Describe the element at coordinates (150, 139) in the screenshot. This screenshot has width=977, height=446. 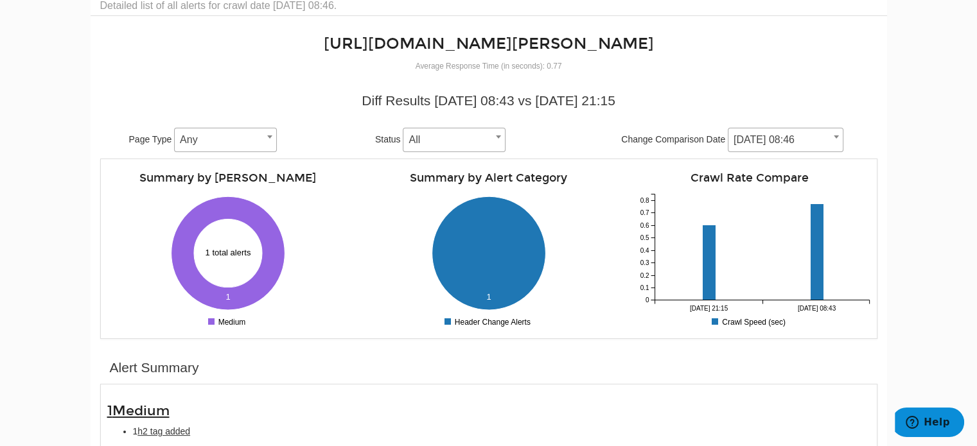
I see `span: Page Type` at that location.